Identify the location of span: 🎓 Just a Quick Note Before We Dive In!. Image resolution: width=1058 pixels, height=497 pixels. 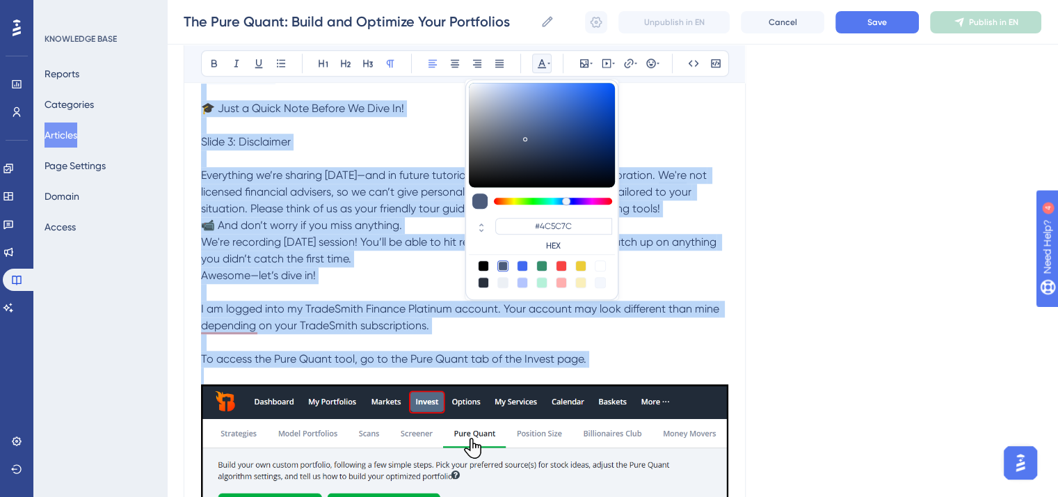
(303, 108).